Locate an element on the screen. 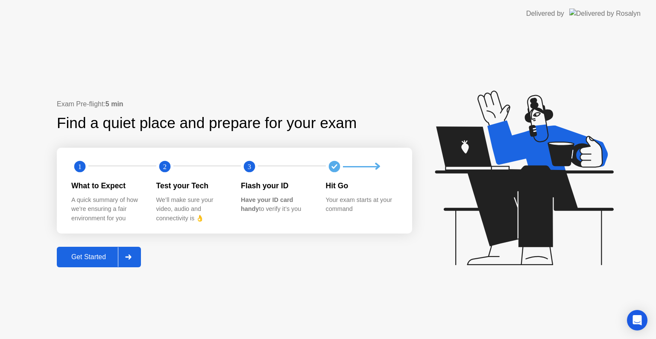 The height and width of the screenshot is (339, 656). div: Get Started is located at coordinates (88, 257).